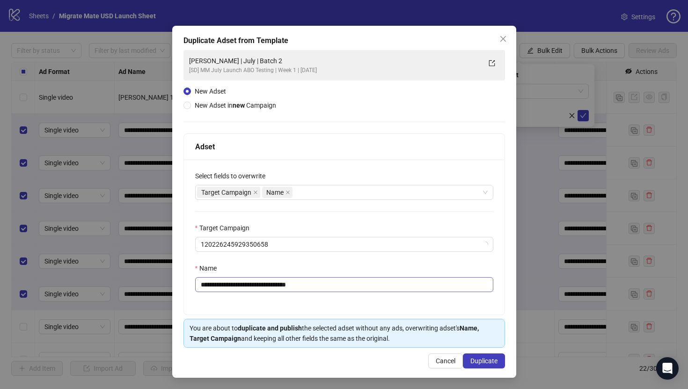 The width and height of the screenshot is (688, 389). Describe the element at coordinates (334, 333) in the screenshot. I see `strong: Name, Target Campaign` at that location.